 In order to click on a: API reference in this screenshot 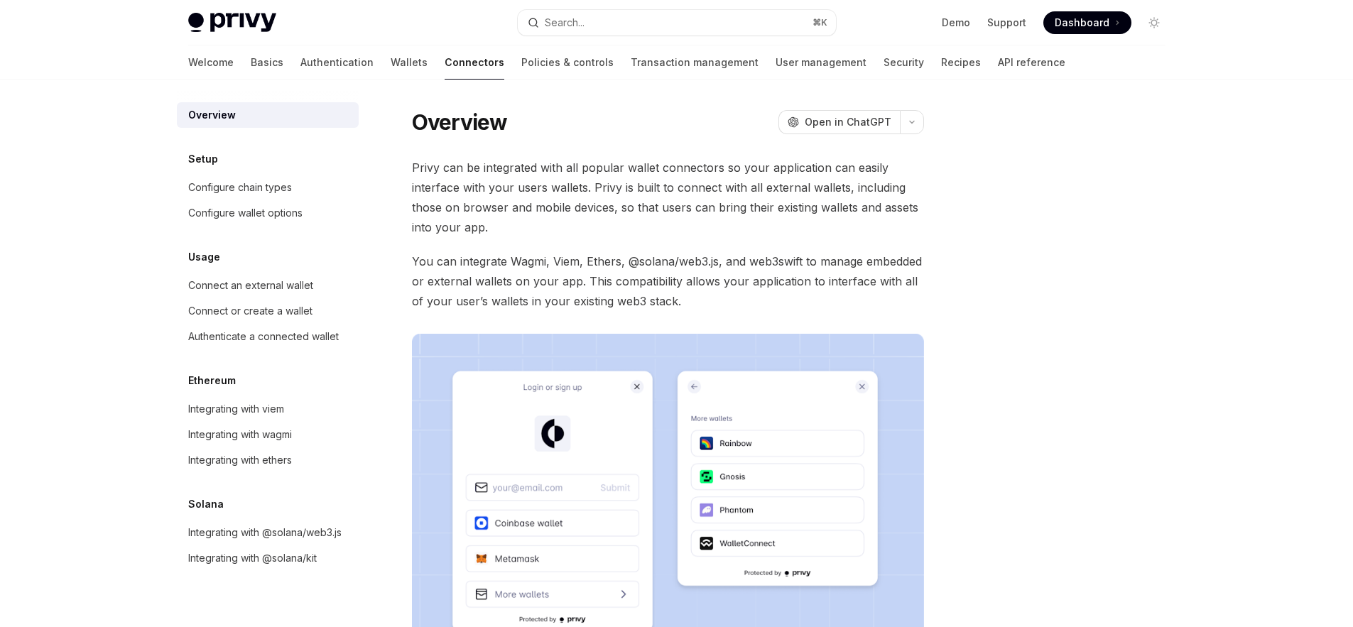, I will do `click(1032, 63)`.